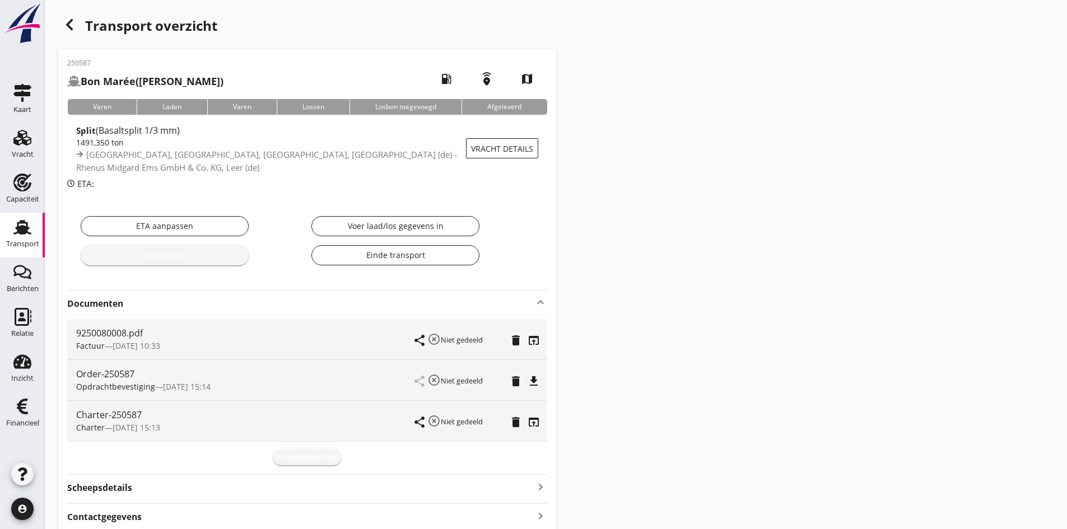 This screenshot has width=1067, height=529. Describe the element at coordinates (22, 24) in the screenshot. I see `img: logo-small.a267ee39.svg` at that location.